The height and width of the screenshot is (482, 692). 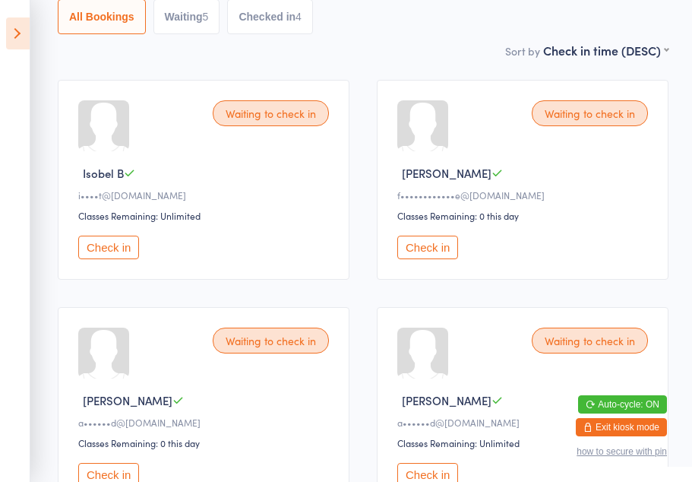 What do you see at coordinates (299, 17) in the screenshot?
I see `div: 4` at bounding box center [299, 17].